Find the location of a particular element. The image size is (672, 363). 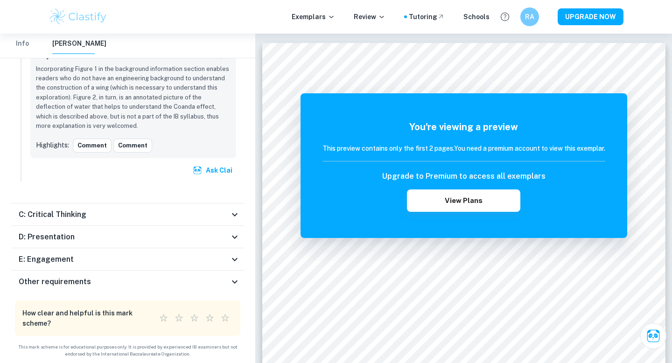

p: Incorporating Figure 1 in the background information section enables readers who do not have an e... is located at coordinates (133, 98).